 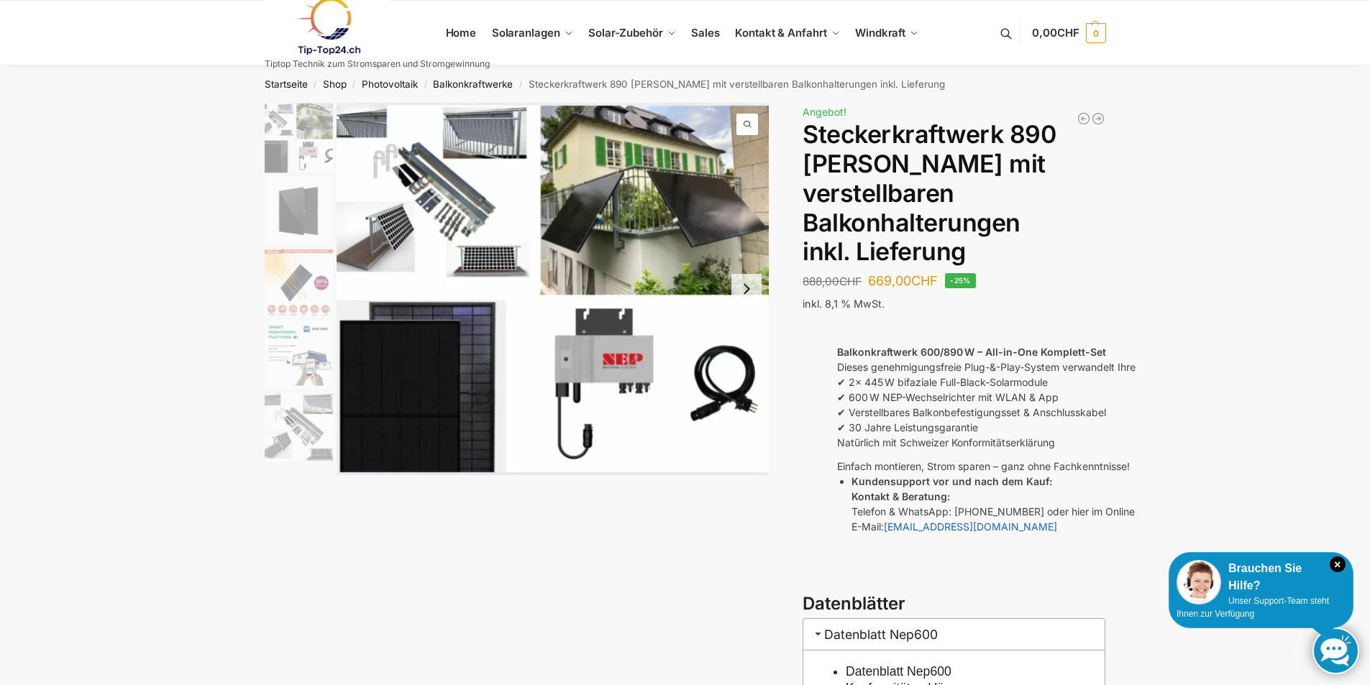 I want to click on bdi: 669,00, so click(x=902, y=280).